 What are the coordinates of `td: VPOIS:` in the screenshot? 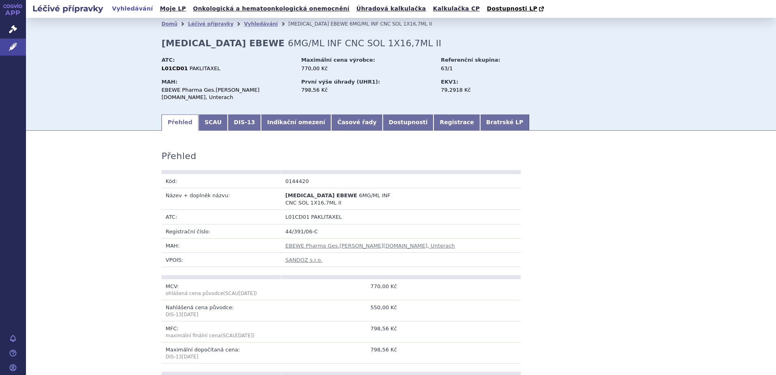 It's located at (221, 260).